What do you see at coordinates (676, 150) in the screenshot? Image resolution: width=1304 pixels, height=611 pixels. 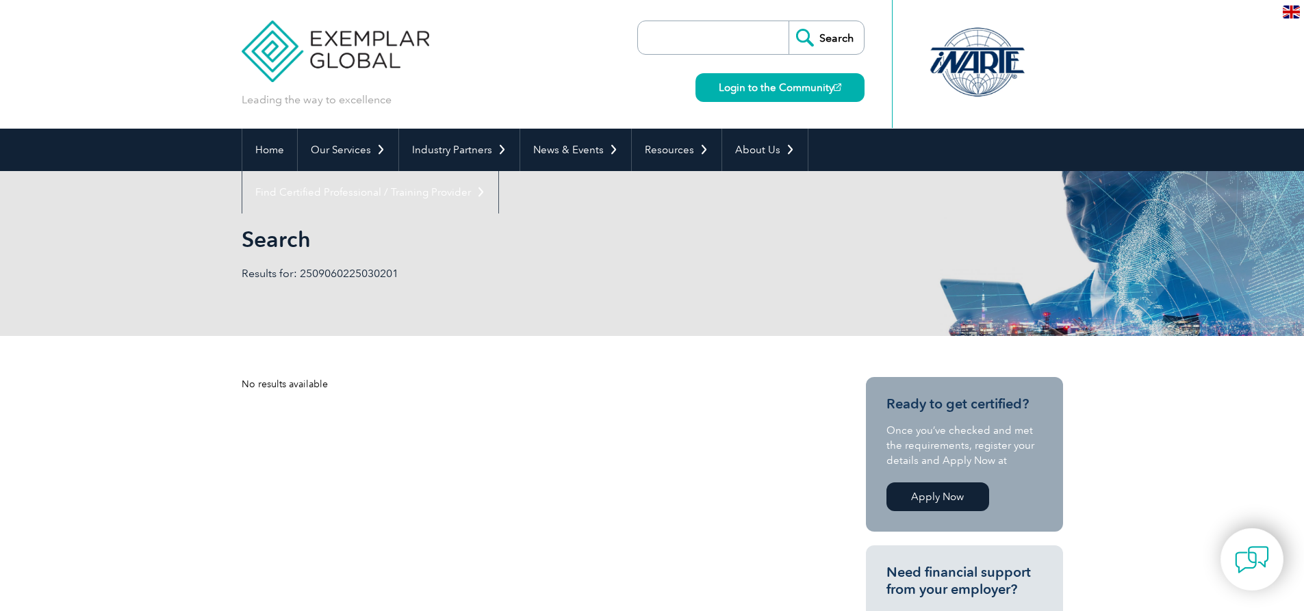 I see `a: Resources` at bounding box center [676, 150].